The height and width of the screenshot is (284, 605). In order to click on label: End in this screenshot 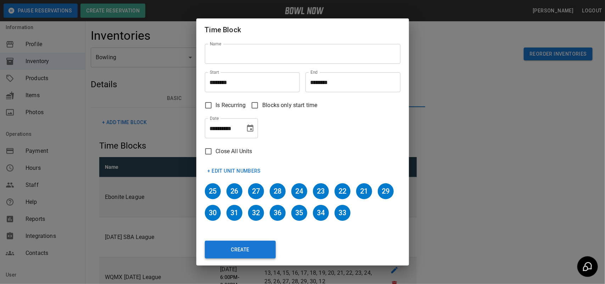, I will do `click(314, 72)`.